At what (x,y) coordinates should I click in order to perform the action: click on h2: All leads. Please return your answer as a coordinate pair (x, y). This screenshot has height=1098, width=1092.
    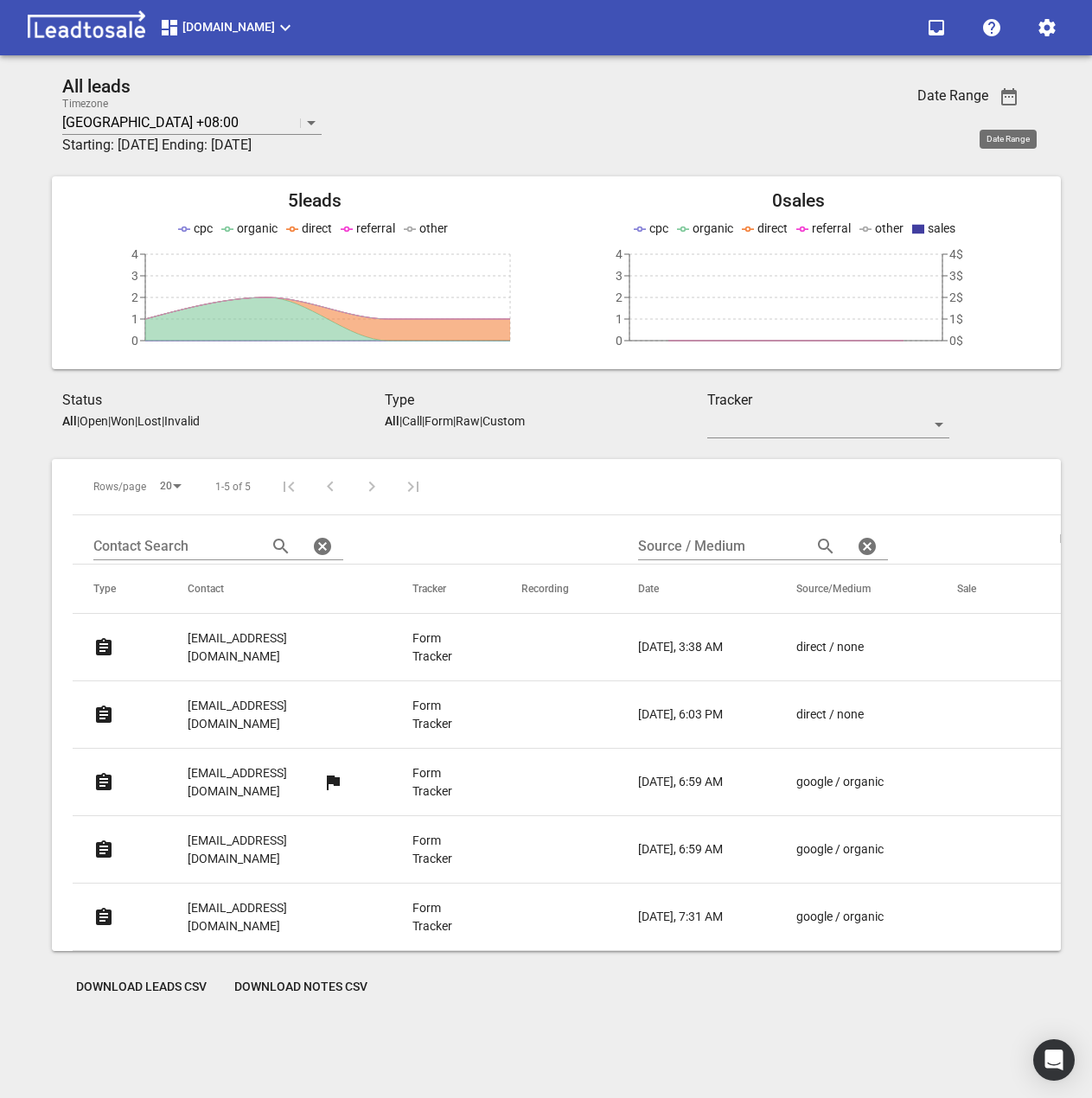
    Looking at the image, I should click on (465, 87).